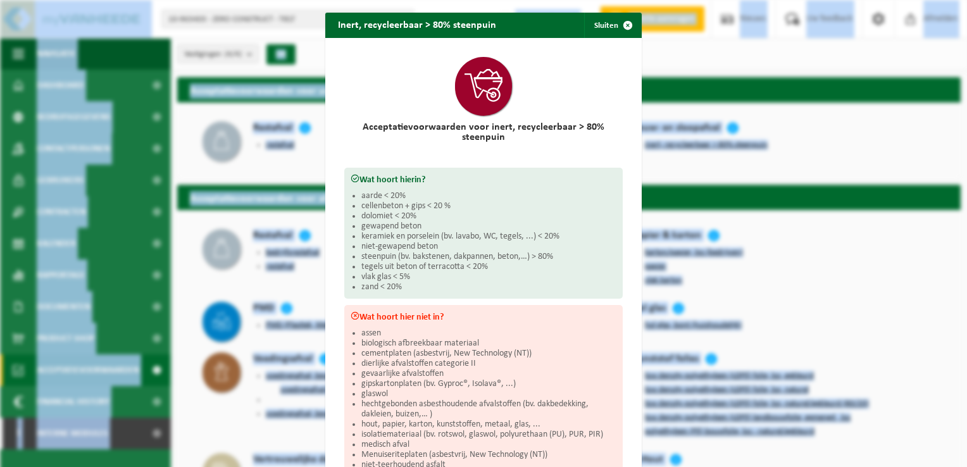 The width and height of the screenshot is (967, 467). Describe the element at coordinates (488, 237) in the screenshot. I see `li: keramiek en porselein (bv. lavabo, WC, tegels, ...) < 20%` at that location.